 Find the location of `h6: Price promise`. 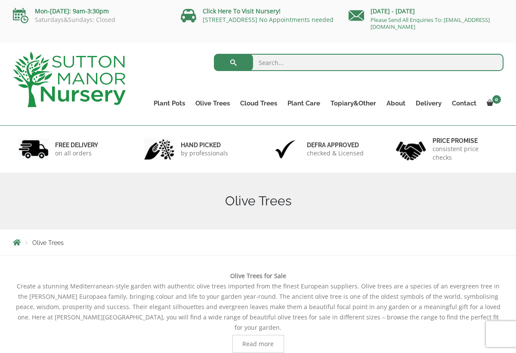

h6: Price promise is located at coordinates (465, 141).